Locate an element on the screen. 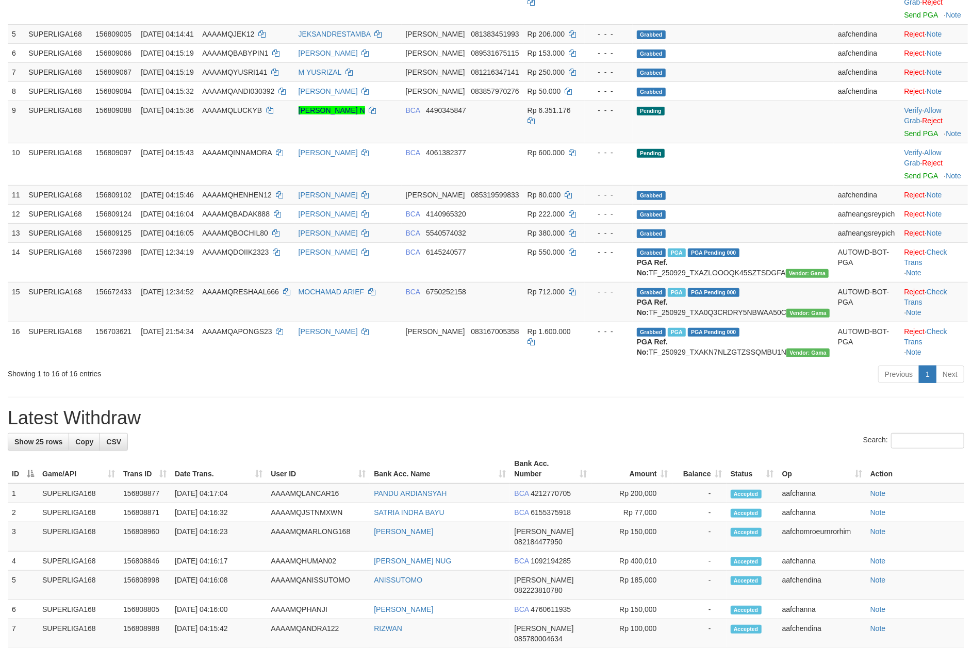  span: Copy 081383451993 to clipboard is located at coordinates (494, 34).